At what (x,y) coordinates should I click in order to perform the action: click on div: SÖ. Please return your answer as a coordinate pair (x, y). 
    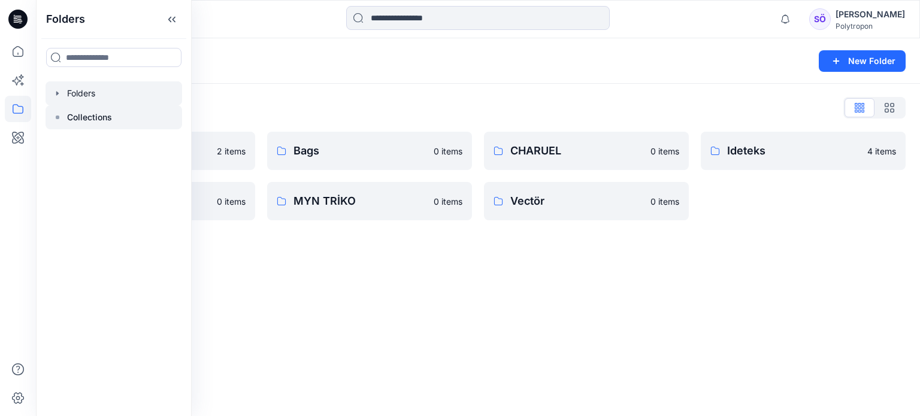
    Looking at the image, I should click on (820, 19).